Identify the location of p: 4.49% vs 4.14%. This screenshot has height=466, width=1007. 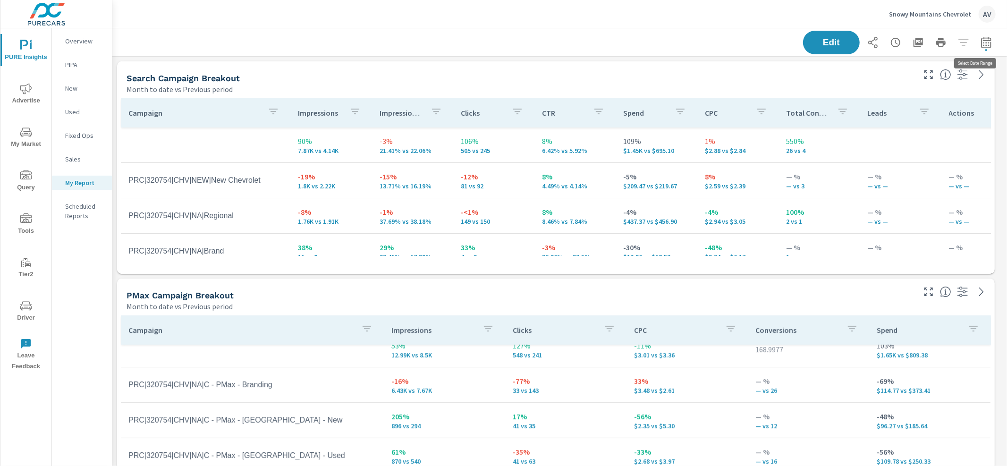
(575, 186).